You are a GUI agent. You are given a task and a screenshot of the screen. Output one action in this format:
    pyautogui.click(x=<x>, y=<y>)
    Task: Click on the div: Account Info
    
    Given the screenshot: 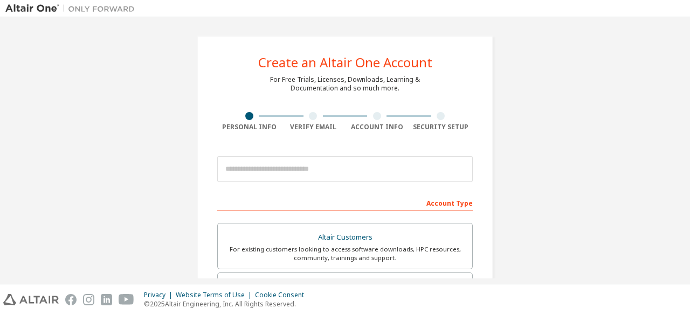 What is the action you would take?
    pyautogui.click(x=377, y=127)
    